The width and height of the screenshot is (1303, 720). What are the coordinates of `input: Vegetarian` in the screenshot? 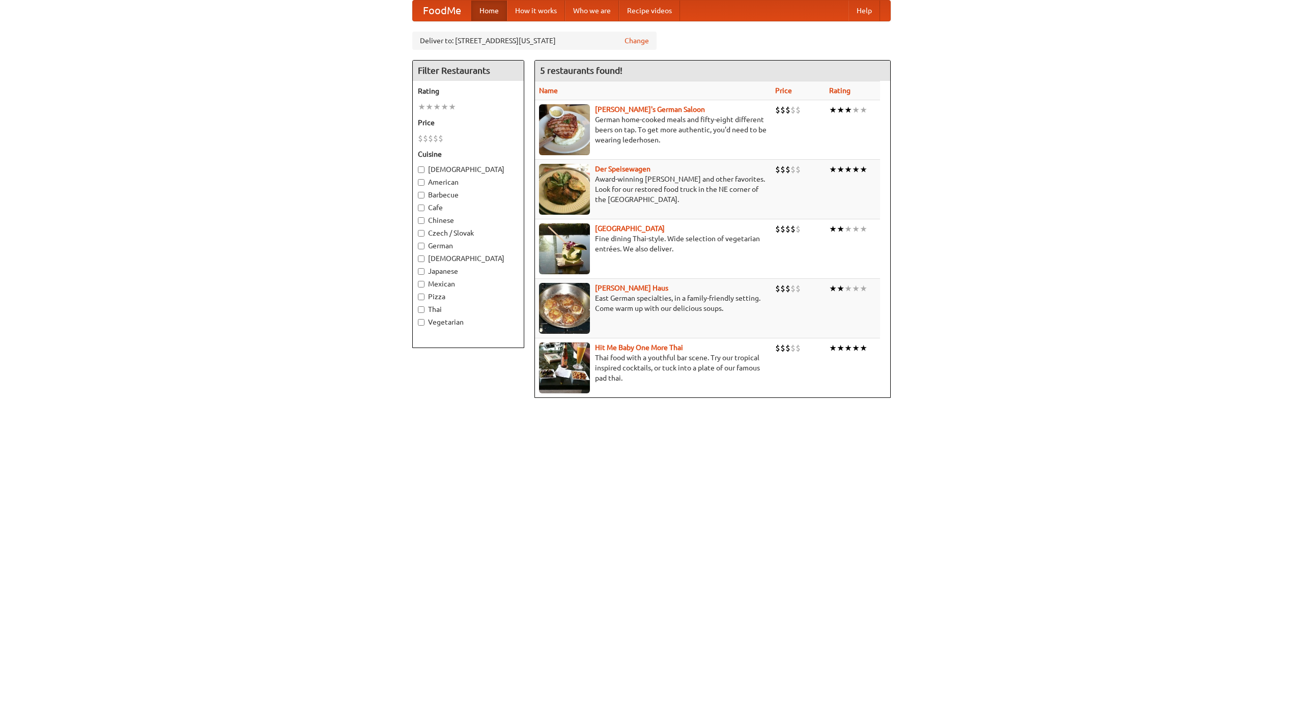 It's located at (421, 322).